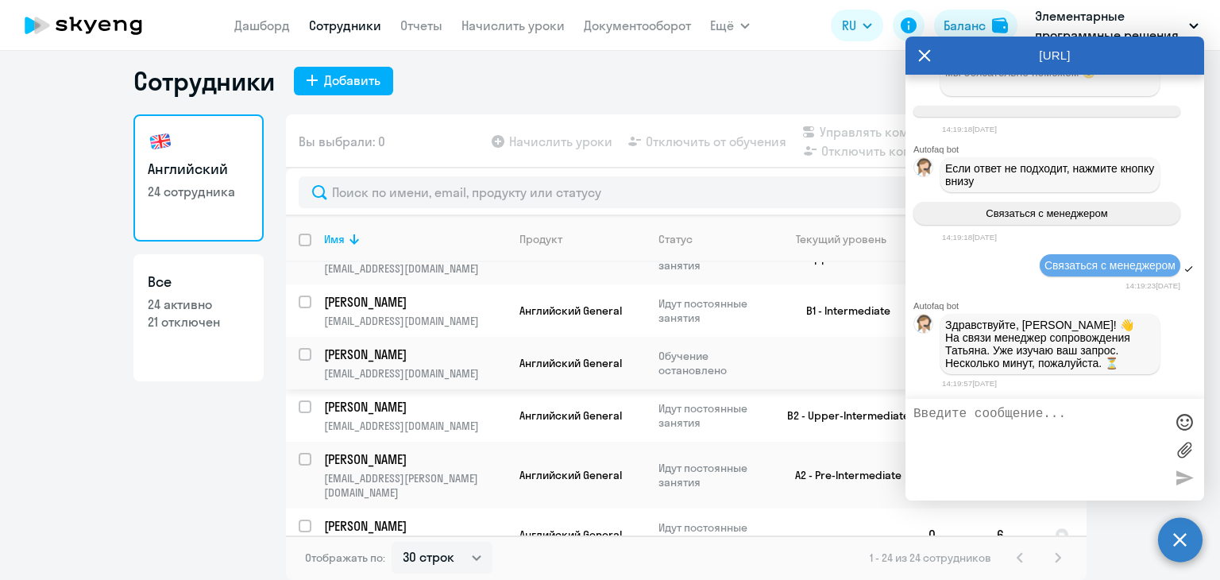 The image size is (1220, 580). What do you see at coordinates (730, 25) in the screenshot?
I see `button: Ещё` at bounding box center [730, 25].